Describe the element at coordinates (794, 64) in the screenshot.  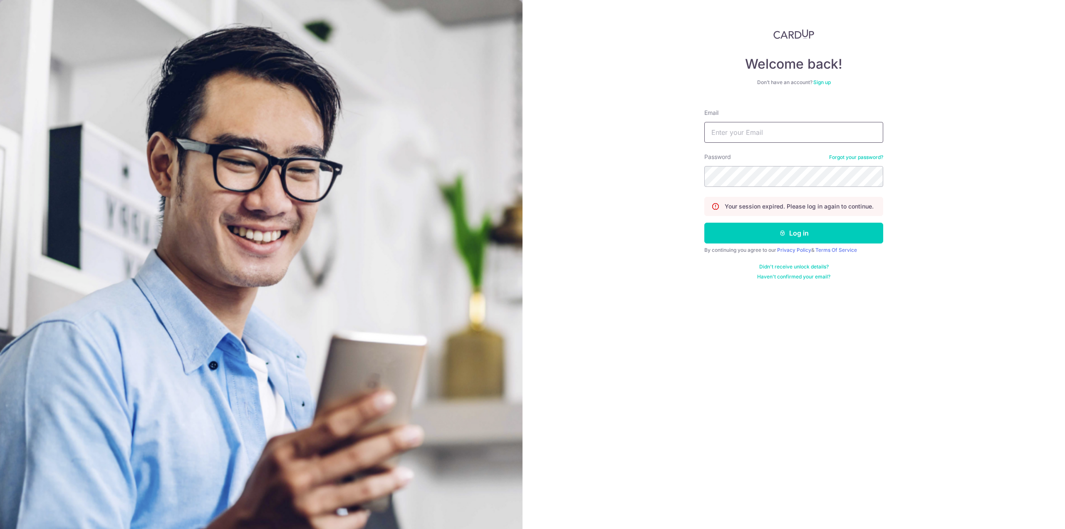
I see `h4: Welcome back!` at that location.